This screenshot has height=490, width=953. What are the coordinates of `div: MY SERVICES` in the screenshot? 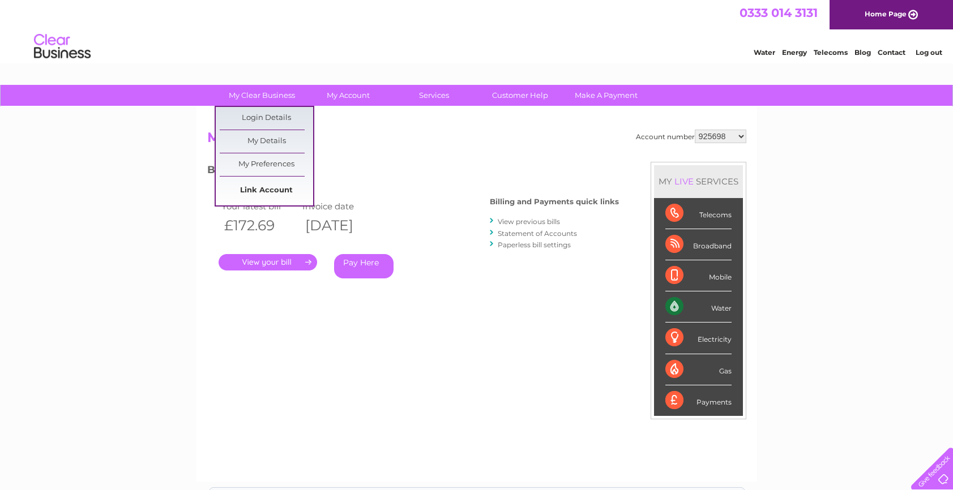 It's located at (698, 181).